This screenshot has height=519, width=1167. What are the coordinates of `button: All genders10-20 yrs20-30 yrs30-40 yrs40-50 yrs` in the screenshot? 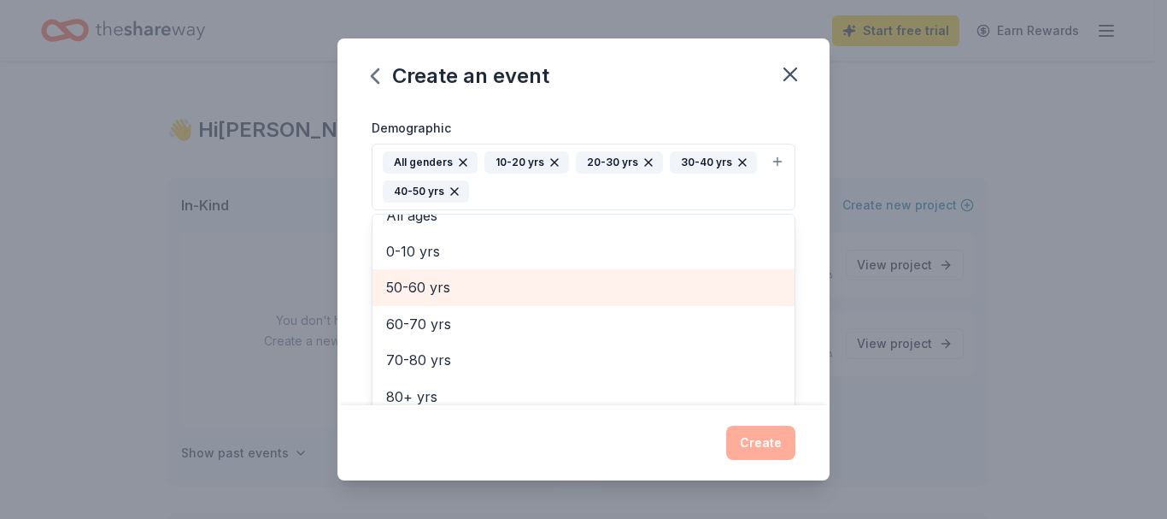 It's located at (584, 177).